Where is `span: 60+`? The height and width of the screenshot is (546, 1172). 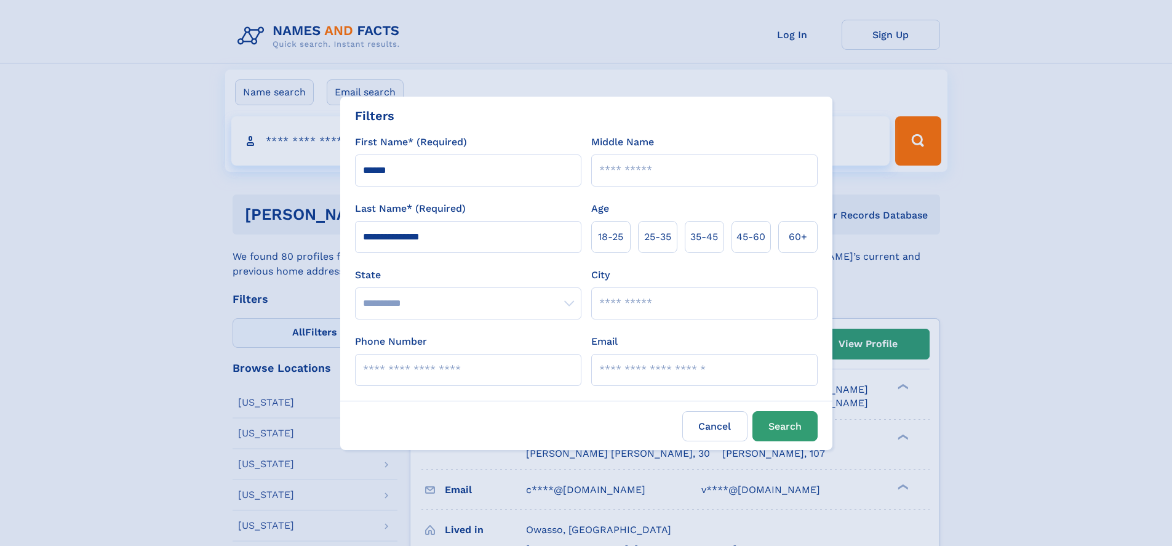
span: 60+ is located at coordinates (798, 237).